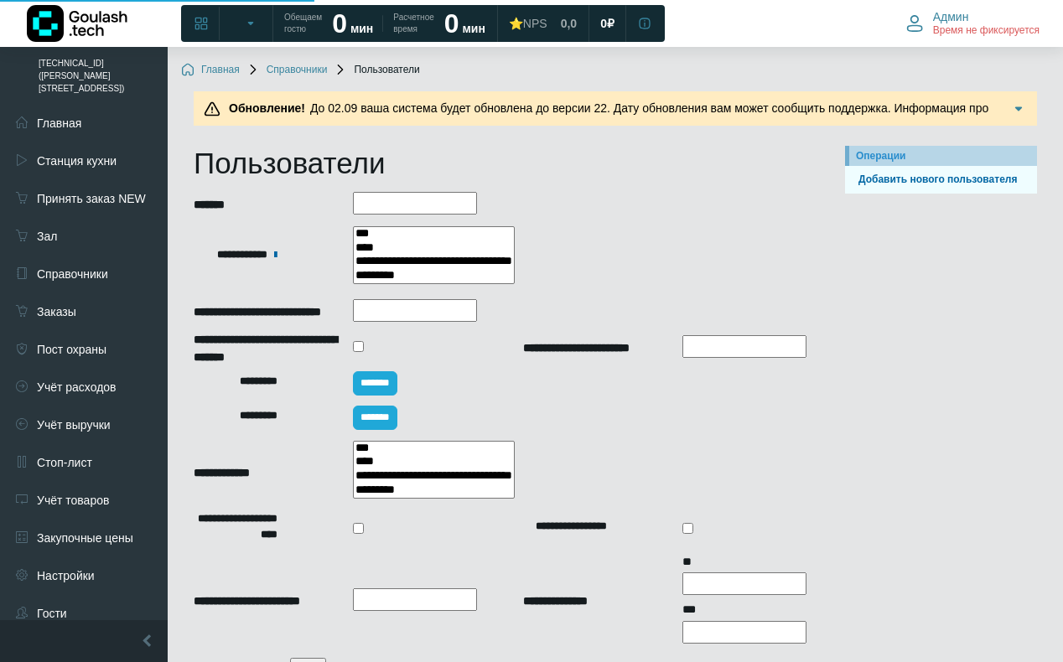 This screenshot has width=1063, height=662. What do you see at coordinates (376, 70) in the screenshot?
I see `span: Пользователи` at bounding box center [376, 70].